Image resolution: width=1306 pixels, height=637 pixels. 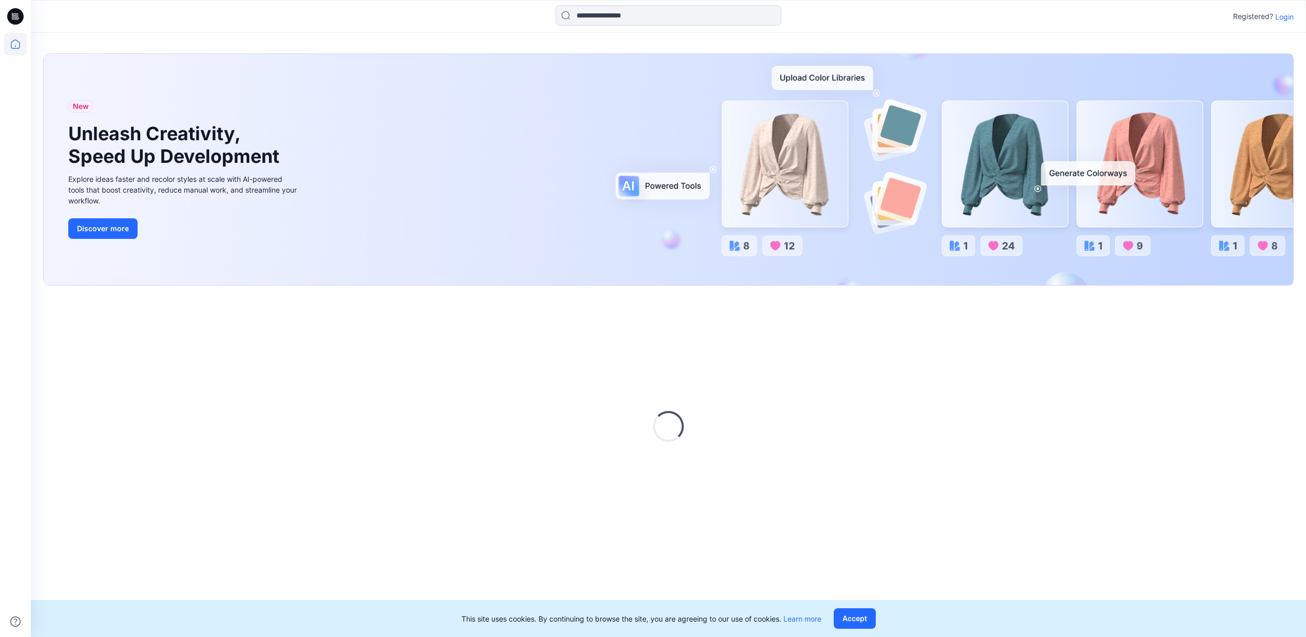 What do you see at coordinates (176, 145) in the screenshot?
I see `h1: Unleash Creativity, Speed Up Development` at bounding box center [176, 145].